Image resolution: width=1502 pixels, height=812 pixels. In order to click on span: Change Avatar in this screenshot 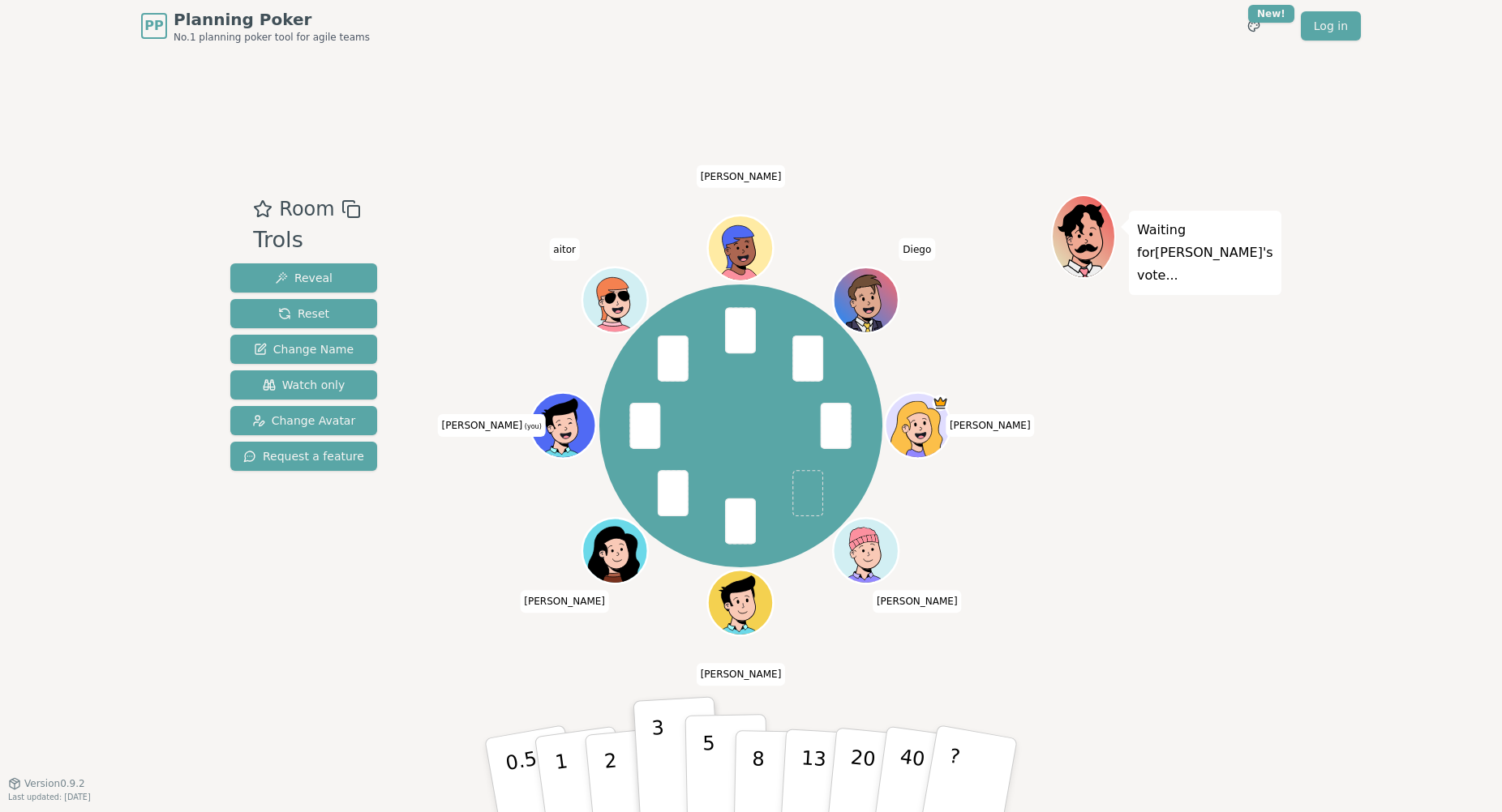, I will do `click(304, 421)`.